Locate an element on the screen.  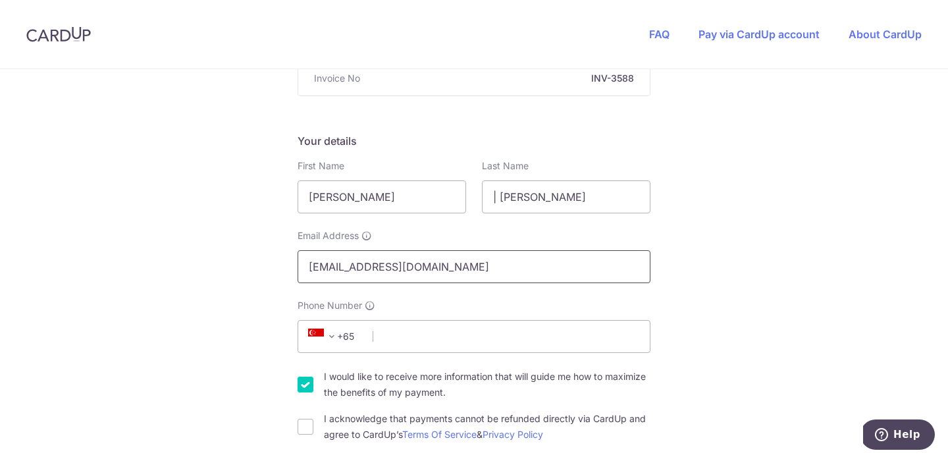
a: Pay via CardUp account is located at coordinates (759, 34).